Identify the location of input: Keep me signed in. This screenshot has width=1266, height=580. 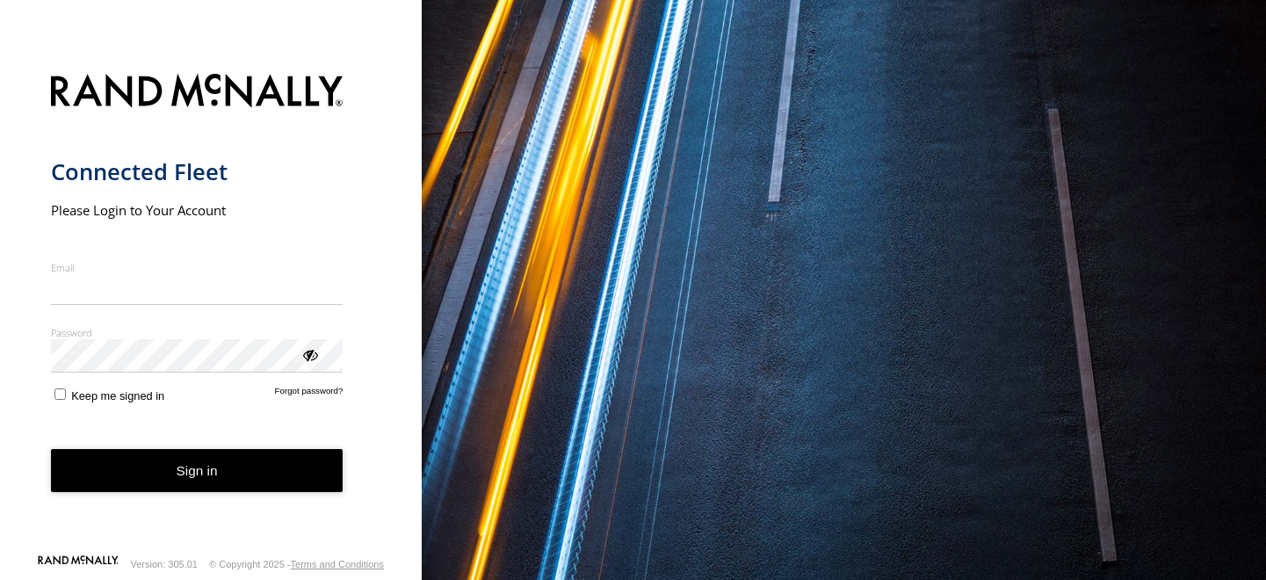
(60, 394).